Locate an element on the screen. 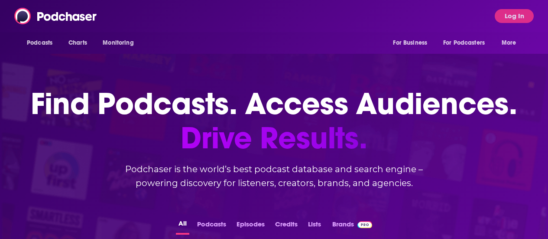 The width and height of the screenshot is (548, 239). span: Charts is located at coordinates (78, 43).